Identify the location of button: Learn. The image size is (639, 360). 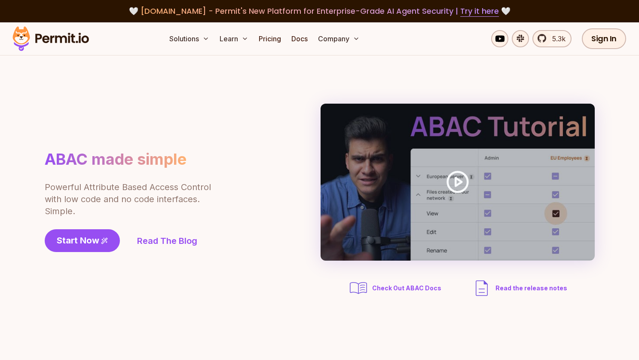
(234, 39).